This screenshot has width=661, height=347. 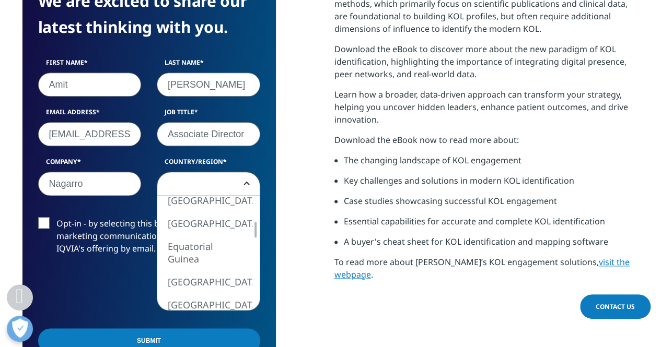 I want to click on span: Case studies showcasing successful KOL engagement, so click(x=450, y=201).